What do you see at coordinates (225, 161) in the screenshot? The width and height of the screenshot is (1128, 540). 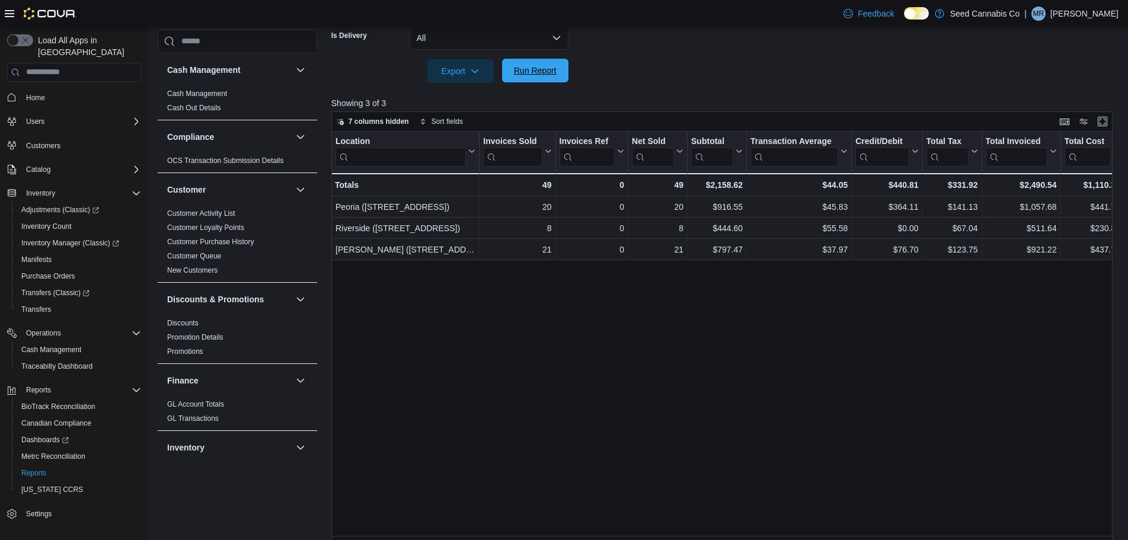 I see `span: OCS Transaction Submission Details` at bounding box center [225, 161].